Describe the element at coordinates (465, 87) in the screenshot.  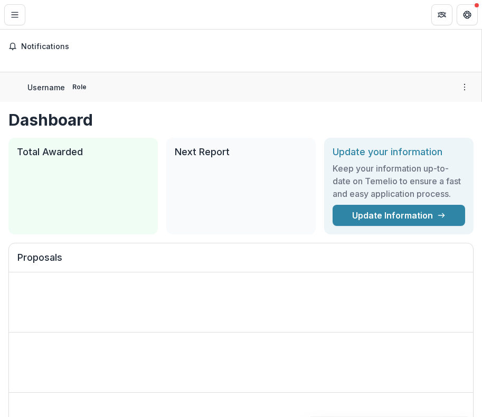
I see `button: More` at that location.